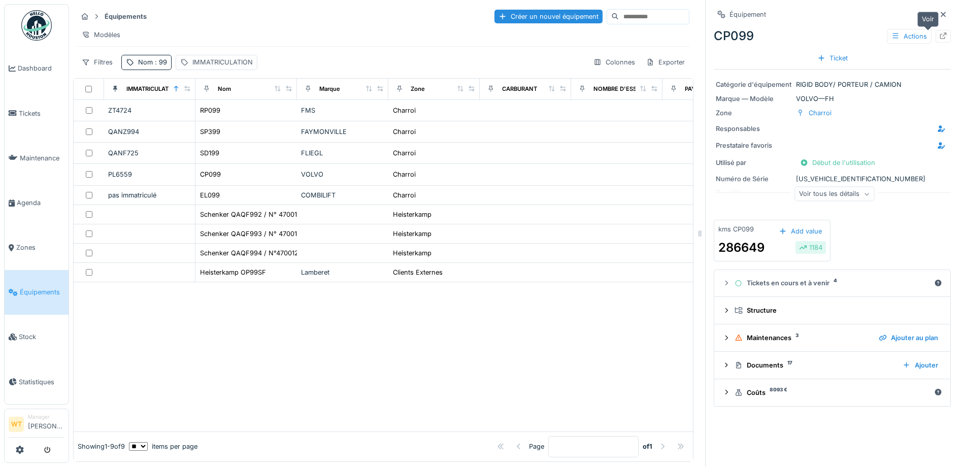  I want to click on span: Dashboard, so click(41, 68).